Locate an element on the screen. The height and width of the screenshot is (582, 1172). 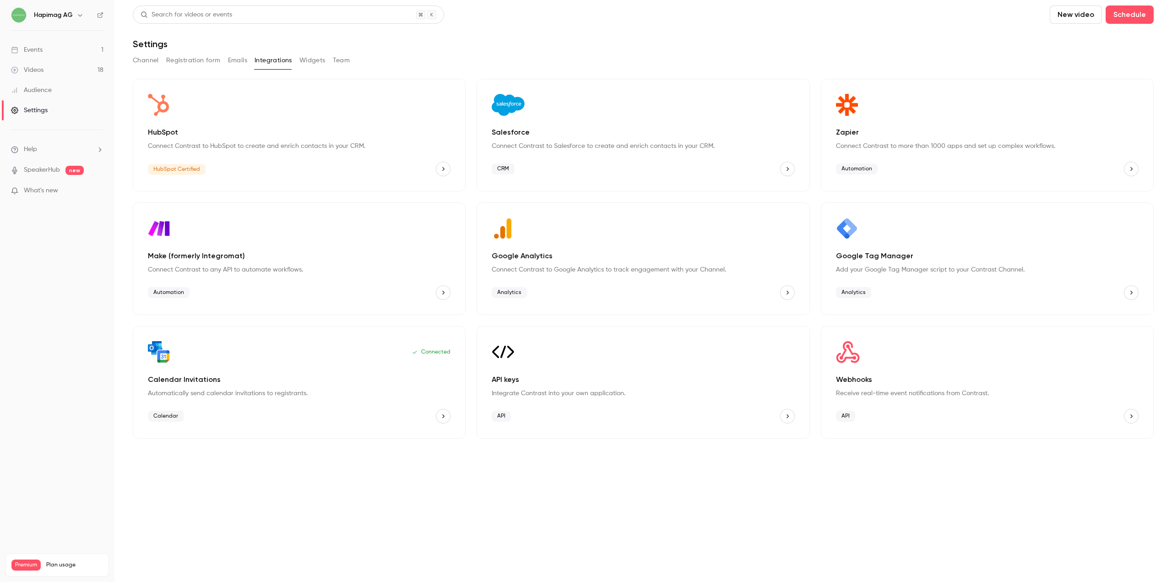
button: Webhooks is located at coordinates (1131, 416).